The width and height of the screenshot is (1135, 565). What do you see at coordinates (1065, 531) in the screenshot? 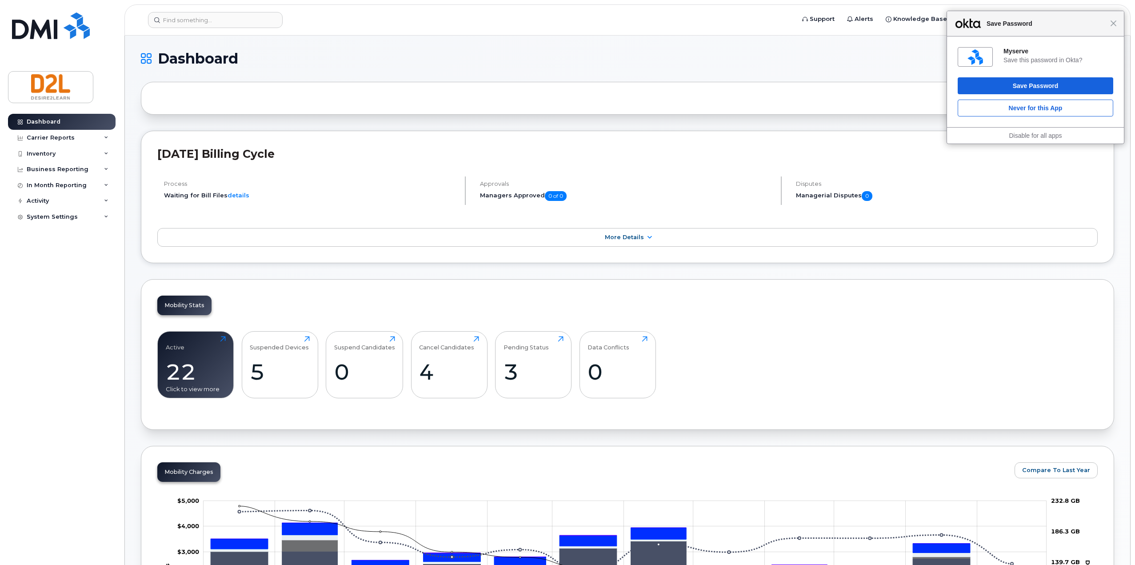
I see `tspan: 186.3 GB` at bounding box center [1065, 531].